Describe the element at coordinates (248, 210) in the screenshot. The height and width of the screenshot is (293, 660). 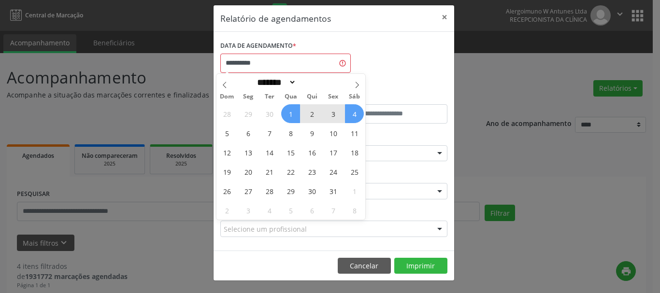
I see `span: Novembro 3, 2025` at that location.